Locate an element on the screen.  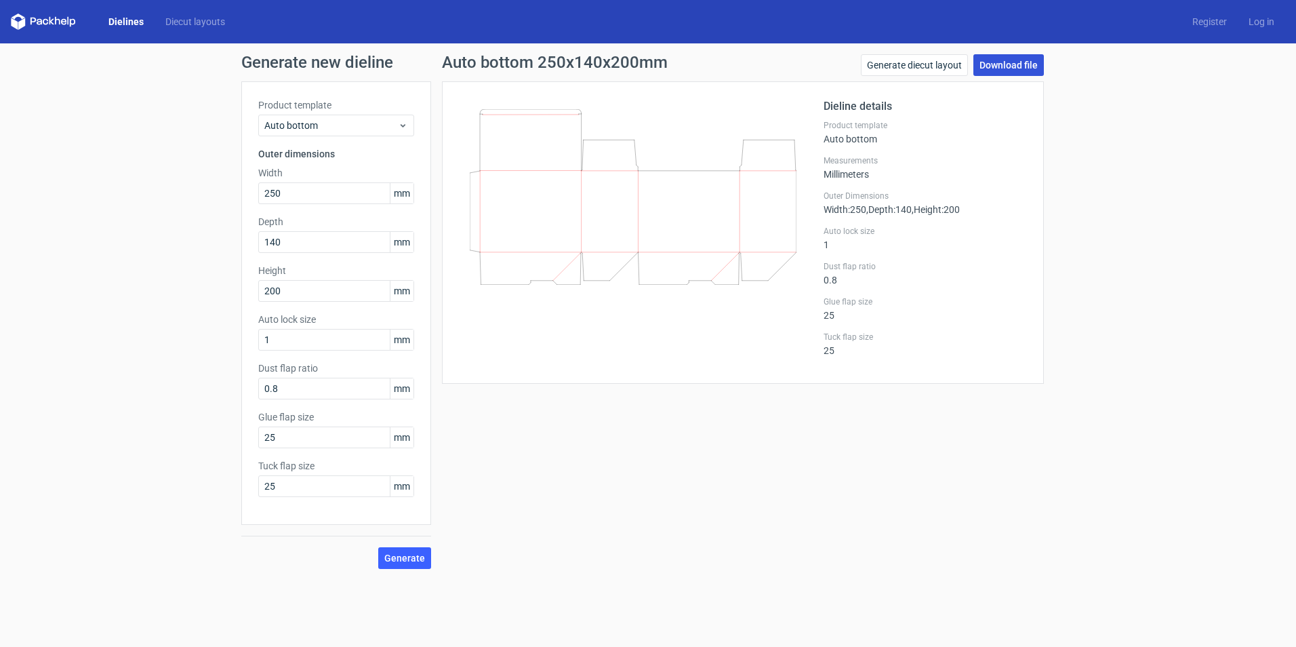
span: Auto bottom is located at coordinates (331, 125).